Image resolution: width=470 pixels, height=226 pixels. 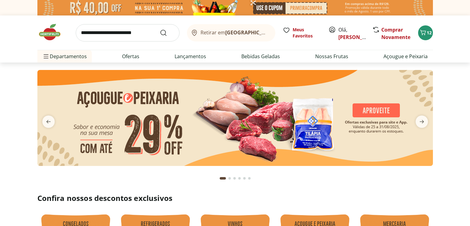 I want to click on button: Carrinho, so click(x=426, y=33).